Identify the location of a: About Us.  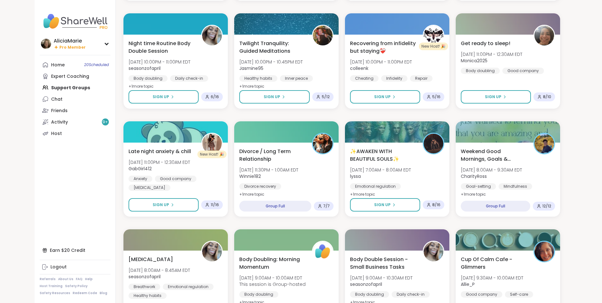
(66, 279).